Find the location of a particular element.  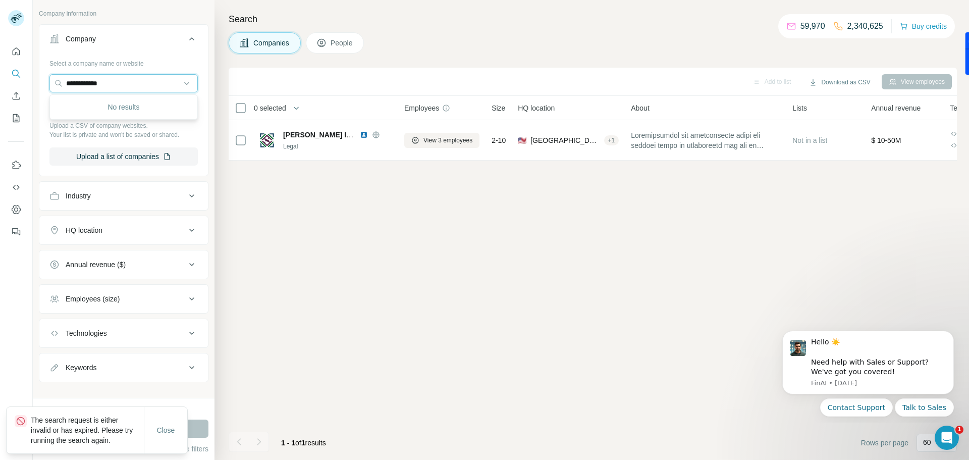

div: Message content is located at coordinates (112, 35).